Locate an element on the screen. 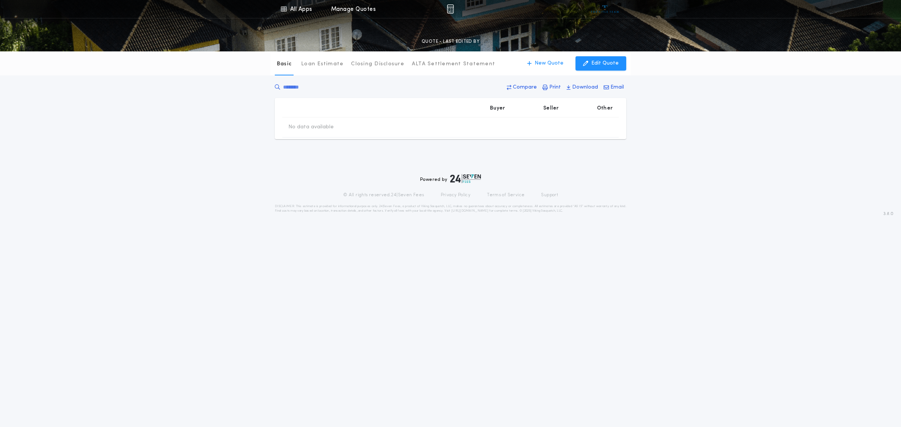 This screenshot has height=427, width=901. td: No data available is located at coordinates (311, 127).